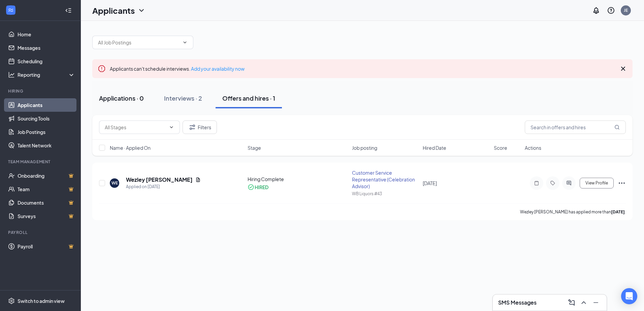 The image size is (644, 311). I want to click on svg: Collapse, so click(68, 10).